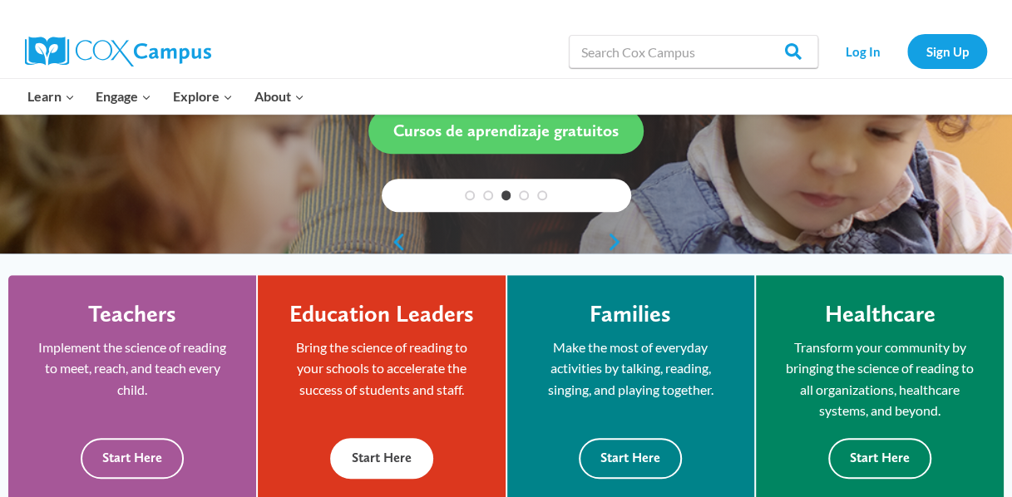  Describe the element at coordinates (880, 379) in the screenshot. I see `p: Transform your community by bringing the science of reading to all organizations, healthcare syst...` at that location.